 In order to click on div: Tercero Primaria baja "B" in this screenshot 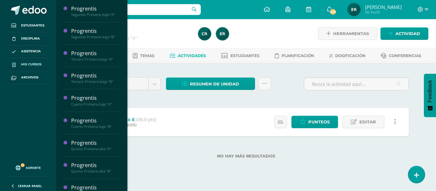, I will do `click(95, 82)`.